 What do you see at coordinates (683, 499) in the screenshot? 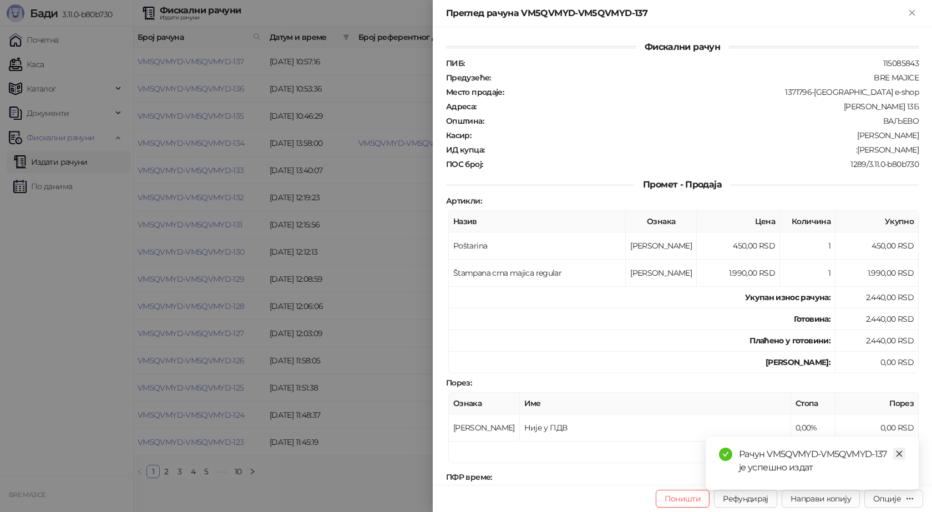
I see `button: Поништи` at bounding box center [683, 499].